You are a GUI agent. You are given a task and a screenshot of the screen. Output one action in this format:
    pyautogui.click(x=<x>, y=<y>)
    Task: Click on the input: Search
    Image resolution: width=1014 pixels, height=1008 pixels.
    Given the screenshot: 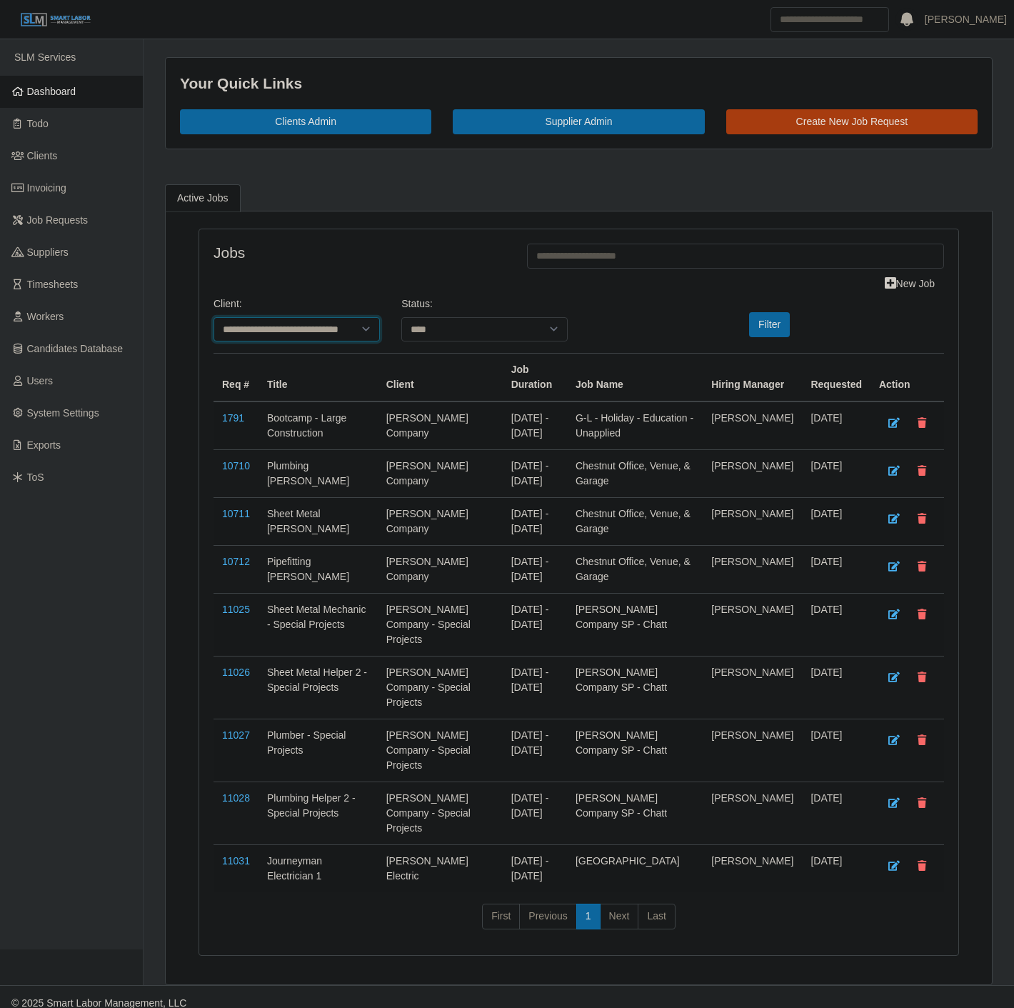 What is the action you would take?
    pyautogui.click(x=830, y=19)
    